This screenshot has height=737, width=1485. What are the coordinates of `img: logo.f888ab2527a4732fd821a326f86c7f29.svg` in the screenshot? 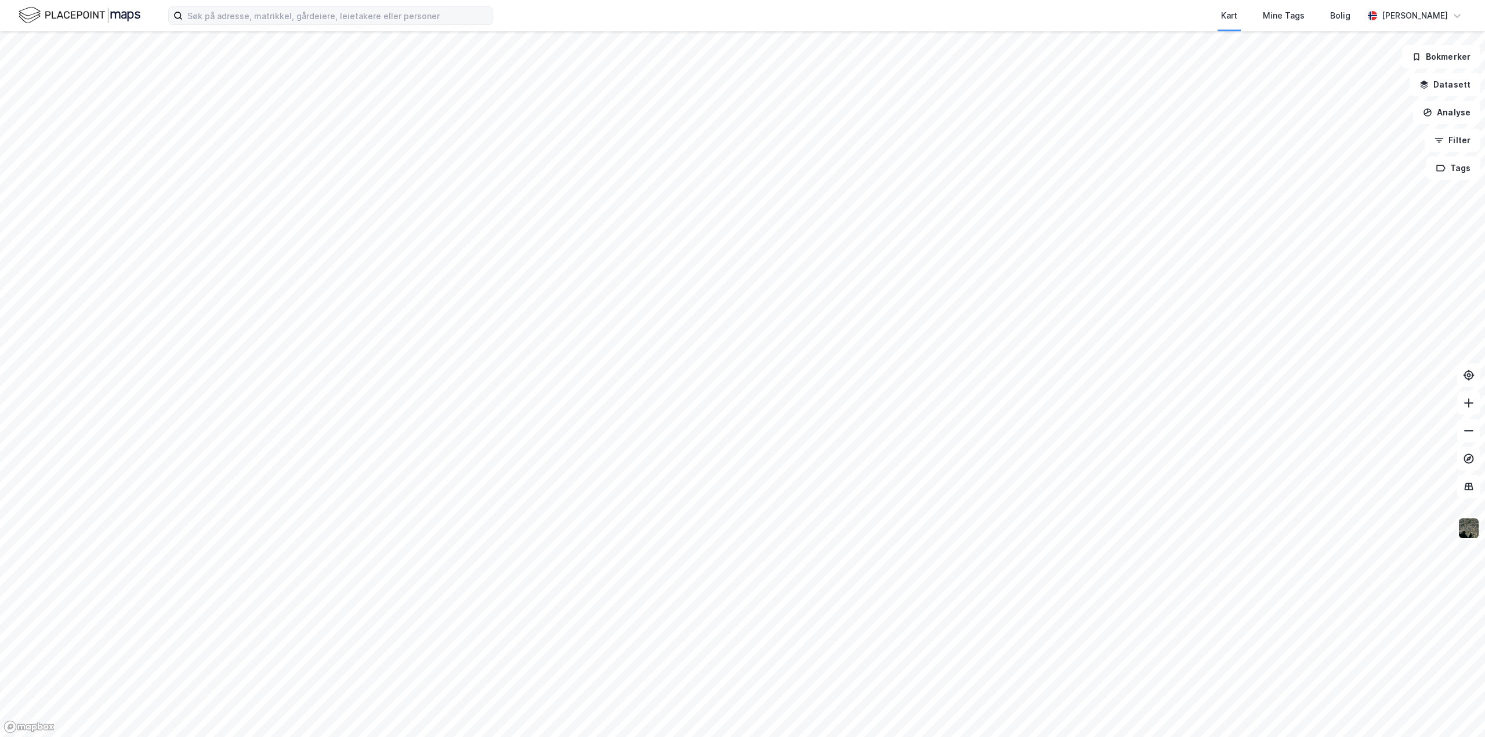 It's located at (79, 15).